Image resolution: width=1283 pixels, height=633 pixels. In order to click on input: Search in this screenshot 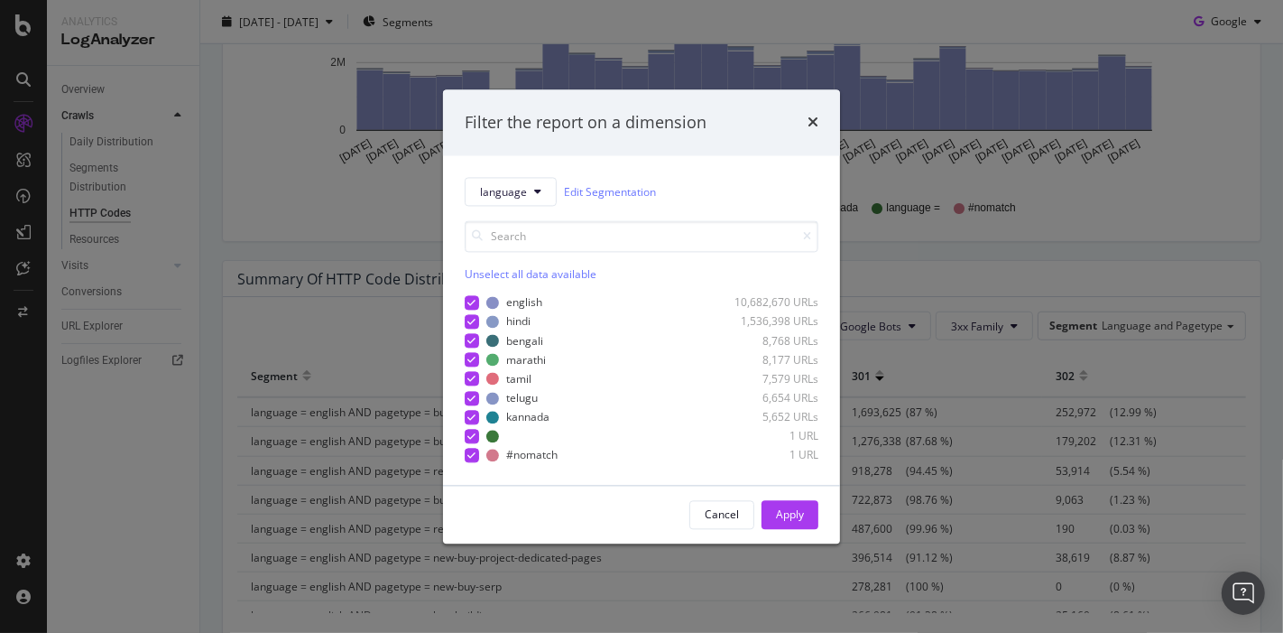, I will do `click(642, 236)`.